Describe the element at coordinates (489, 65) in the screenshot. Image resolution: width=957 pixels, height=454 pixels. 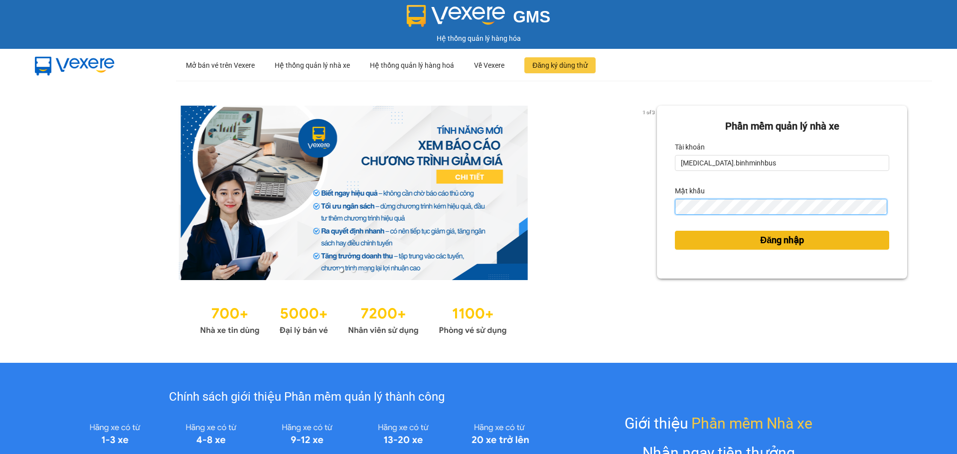
I see `div: Về Vexere` at that location.